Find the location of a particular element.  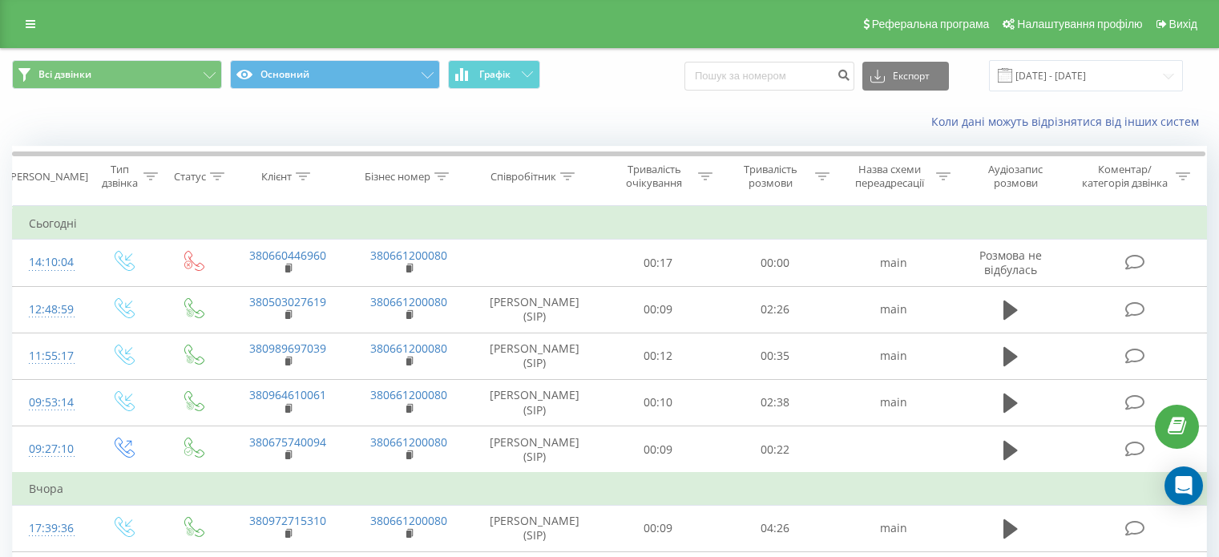

div: Тривалість очікування is located at coordinates (655, 176).